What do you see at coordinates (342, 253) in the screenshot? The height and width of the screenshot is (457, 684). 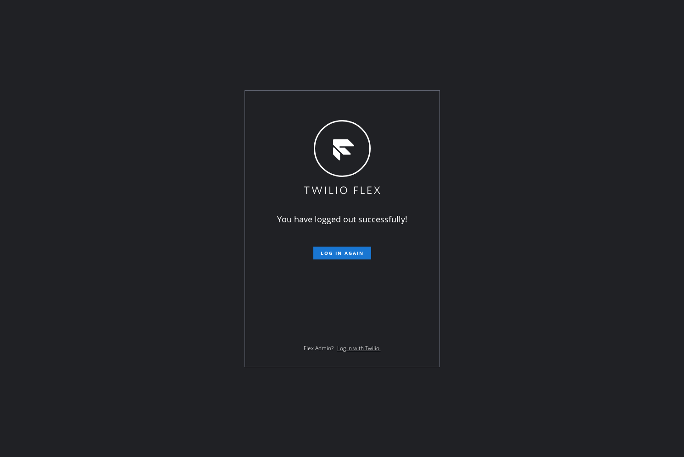 I see `button: Log in again` at bounding box center [342, 253].